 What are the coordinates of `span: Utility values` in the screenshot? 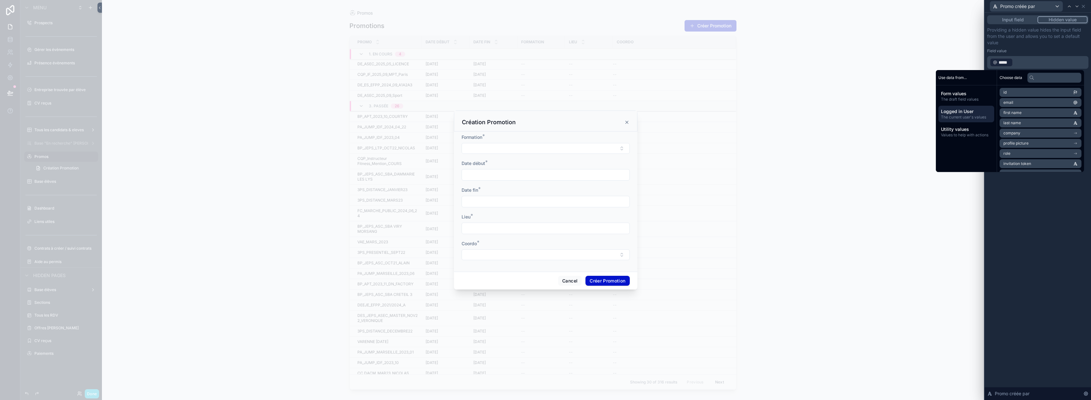 It's located at (966, 129).